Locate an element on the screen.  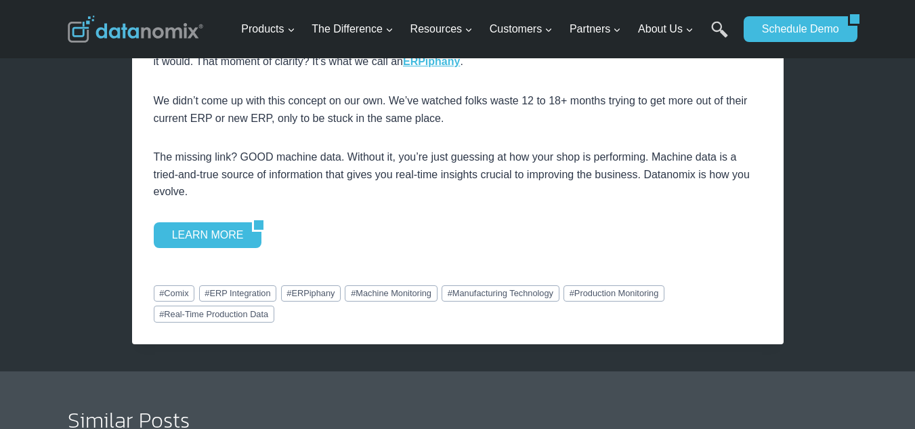
a: ERPiphany is located at coordinates (431, 61).